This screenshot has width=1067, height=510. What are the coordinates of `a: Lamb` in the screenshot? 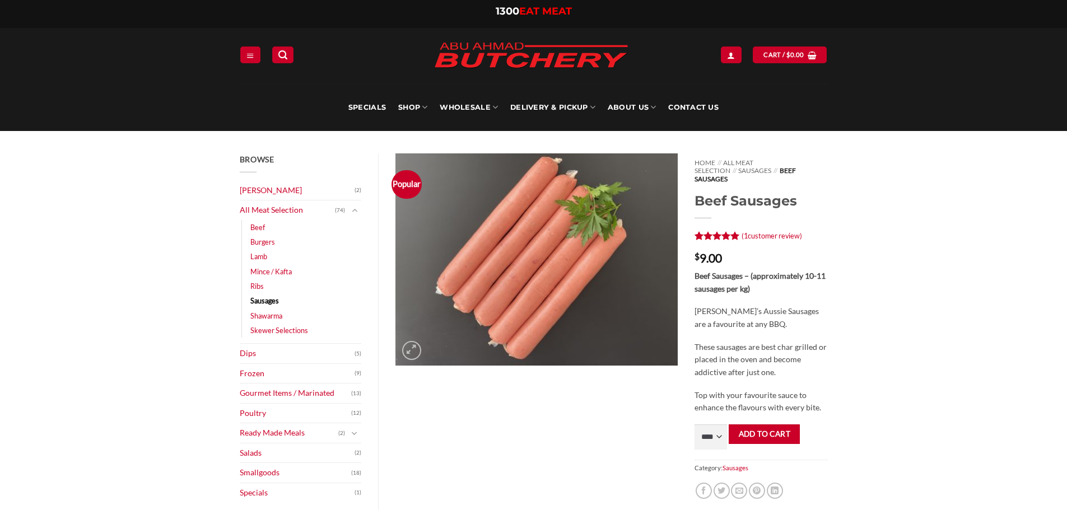 It's located at (259, 256).